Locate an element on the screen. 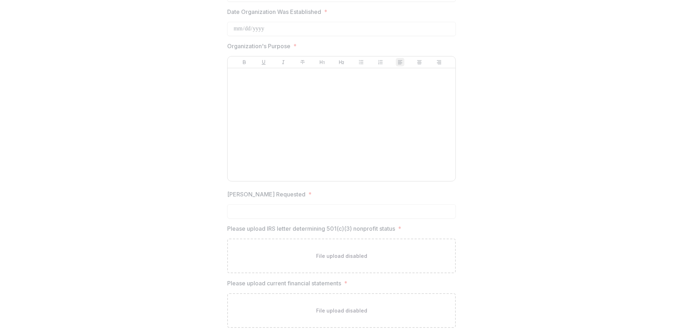  p: Date Organization Was Established is located at coordinates (274, 12).